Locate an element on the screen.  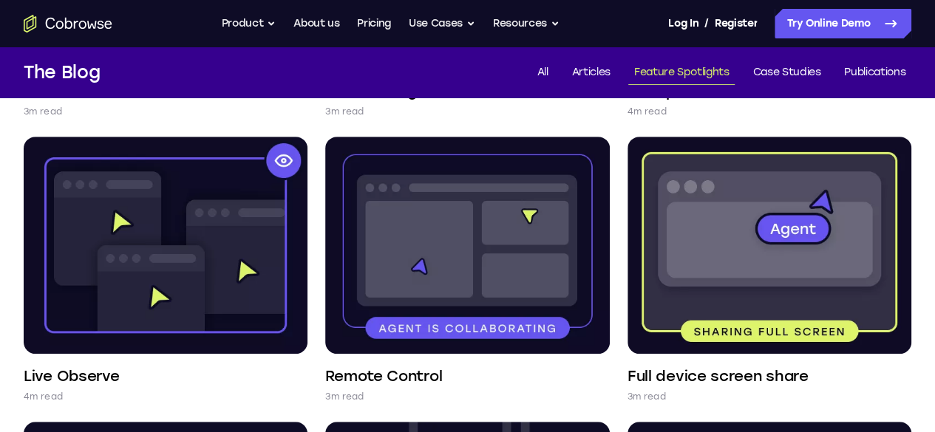
a: Pricing is located at coordinates (374, 24).